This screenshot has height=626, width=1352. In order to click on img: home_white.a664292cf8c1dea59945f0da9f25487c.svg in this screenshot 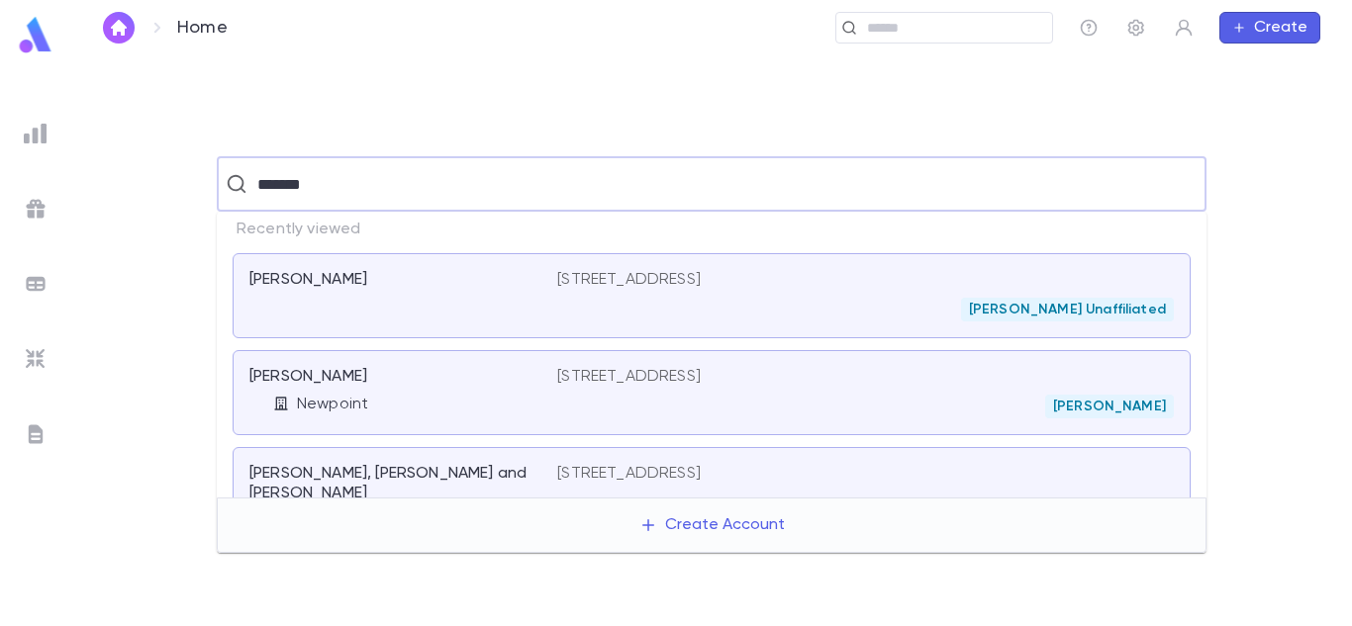, I will do `click(119, 28)`.